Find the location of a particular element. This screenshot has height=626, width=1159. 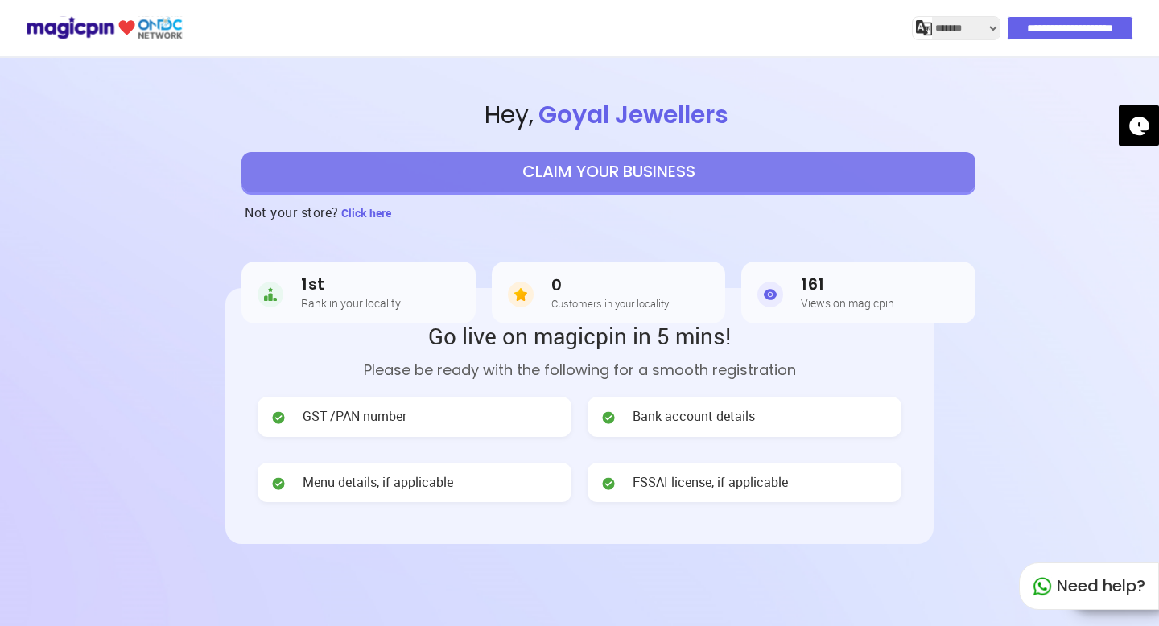

img: Customers is located at coordinates (521, 295).